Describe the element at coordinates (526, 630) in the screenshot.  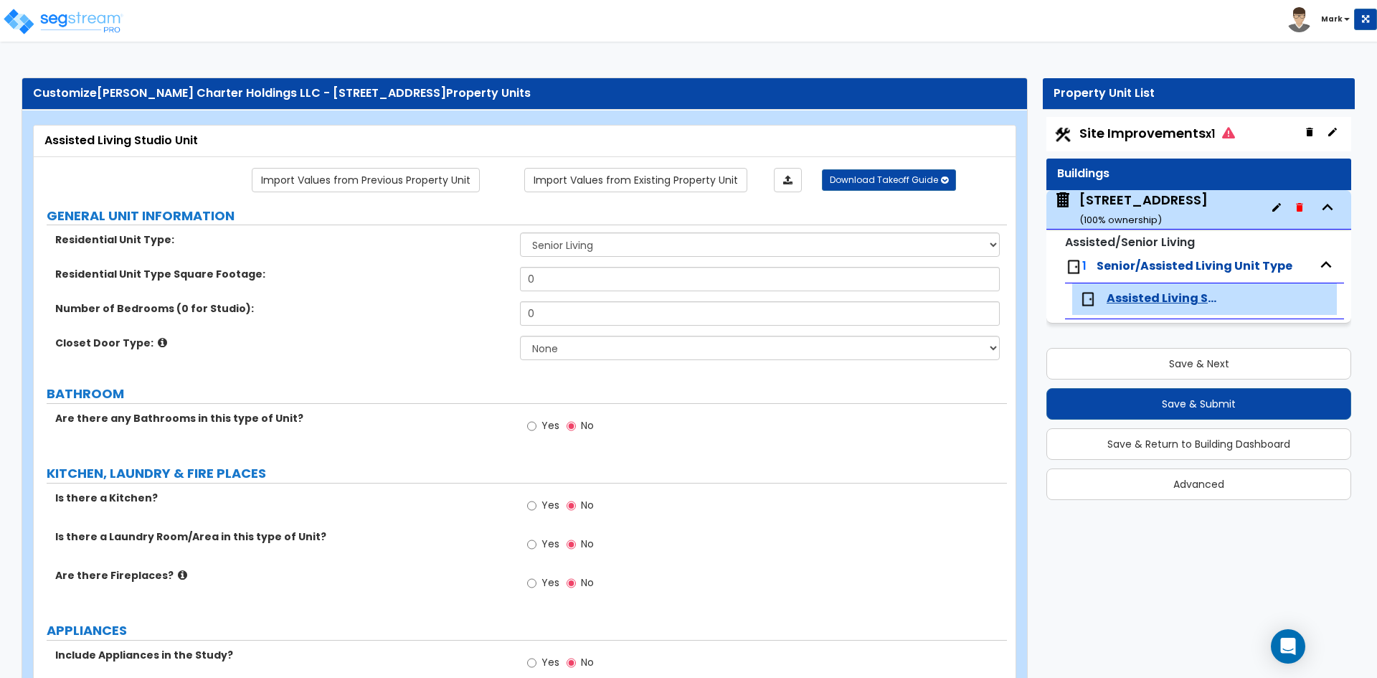
I see `label: APPLIANCES` at that location.